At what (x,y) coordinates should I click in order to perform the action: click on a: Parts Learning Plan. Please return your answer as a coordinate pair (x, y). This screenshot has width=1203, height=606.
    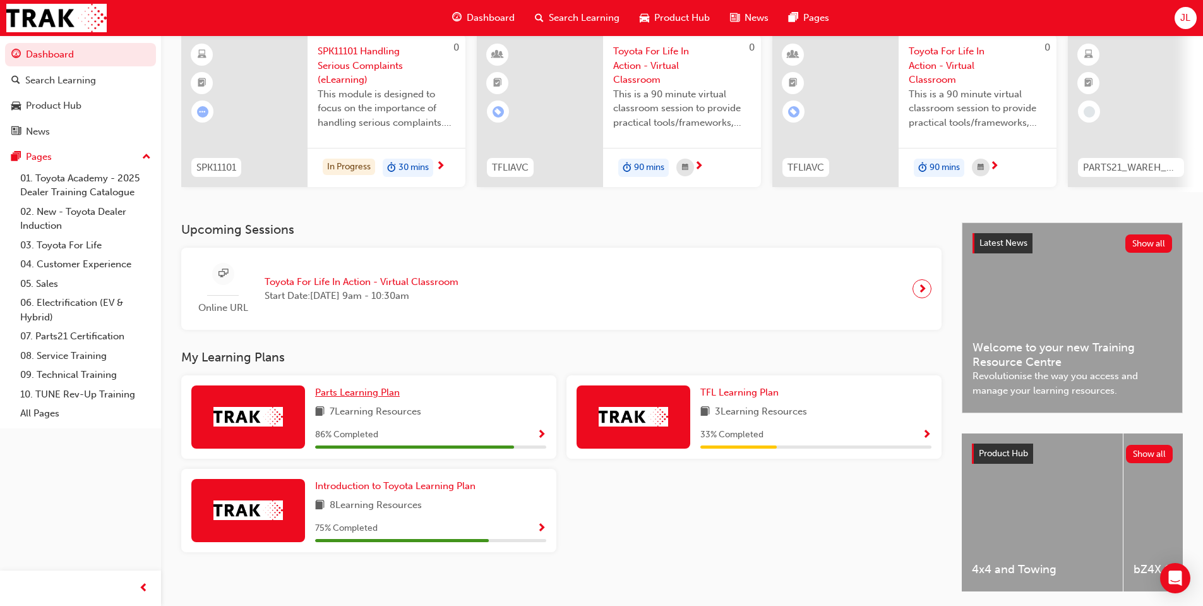
    Looking at the image, I should click on (360, 392).